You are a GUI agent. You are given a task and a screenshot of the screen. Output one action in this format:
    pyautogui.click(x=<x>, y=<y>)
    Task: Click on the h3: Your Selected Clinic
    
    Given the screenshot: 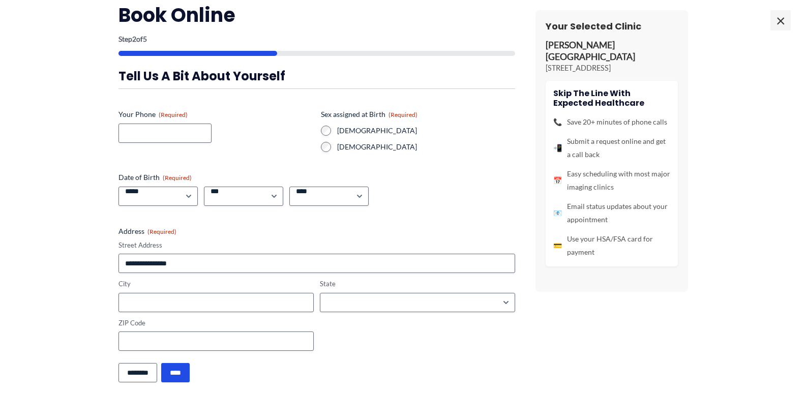 What is the action you would take?
    pyautogui.click(x=612, y=26)
    